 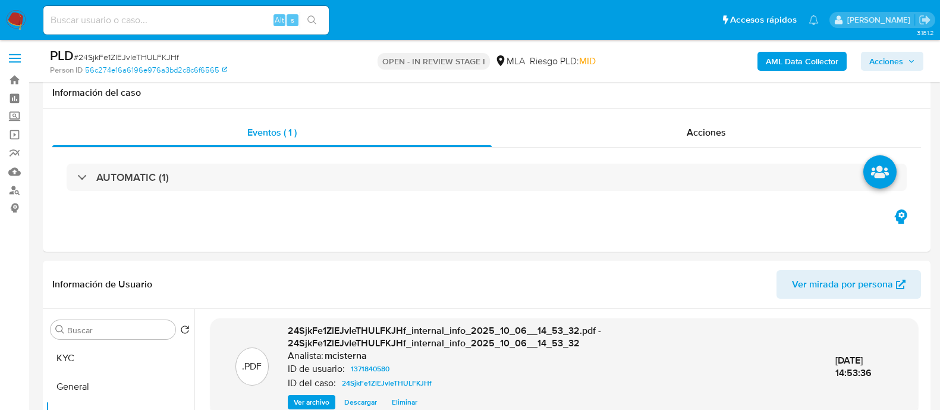 What do you see at coordinates (312, 20) in the screenshot?
I see `button: search-icon` at bounding box center [312, 20].